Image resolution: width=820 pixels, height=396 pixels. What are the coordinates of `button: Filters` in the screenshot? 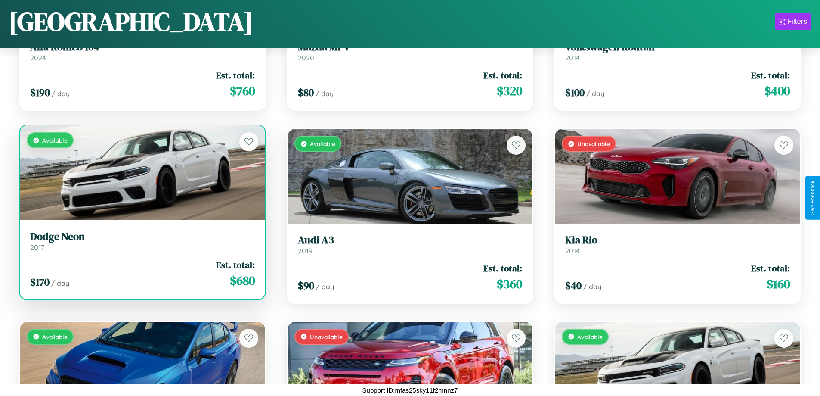 It's located at (793, 22).